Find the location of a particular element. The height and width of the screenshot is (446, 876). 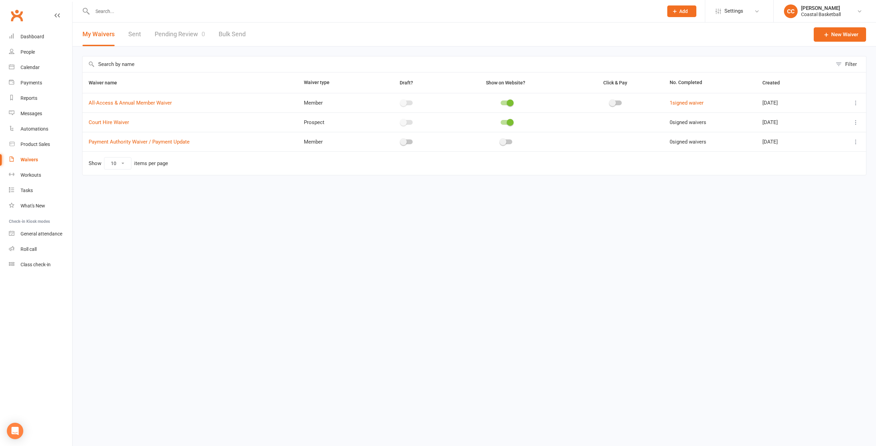

button: My Waivers is located at coordinates (98, 34).